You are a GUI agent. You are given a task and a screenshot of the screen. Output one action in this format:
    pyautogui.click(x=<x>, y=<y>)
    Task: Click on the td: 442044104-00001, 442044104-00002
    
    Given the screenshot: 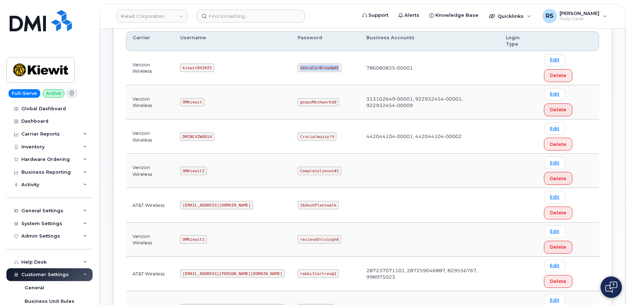 What is the action you would take?
    pyautogui.click(x=430, y=136)
    